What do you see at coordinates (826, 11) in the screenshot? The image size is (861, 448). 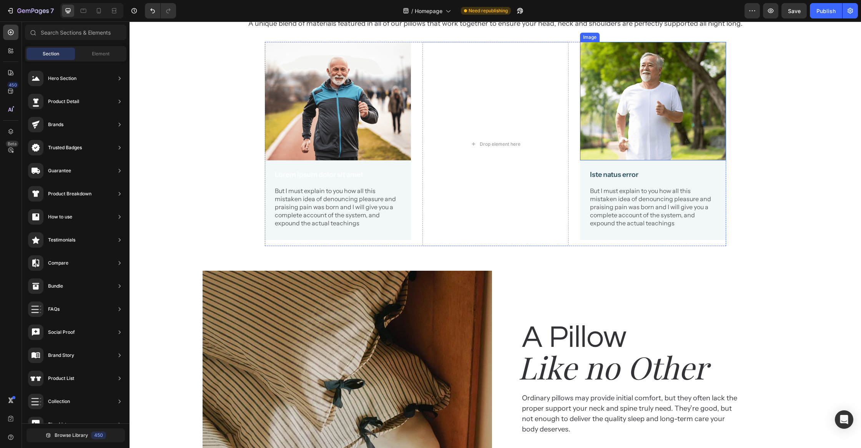 I see `div: Publish` at bounding box center [826, 11].